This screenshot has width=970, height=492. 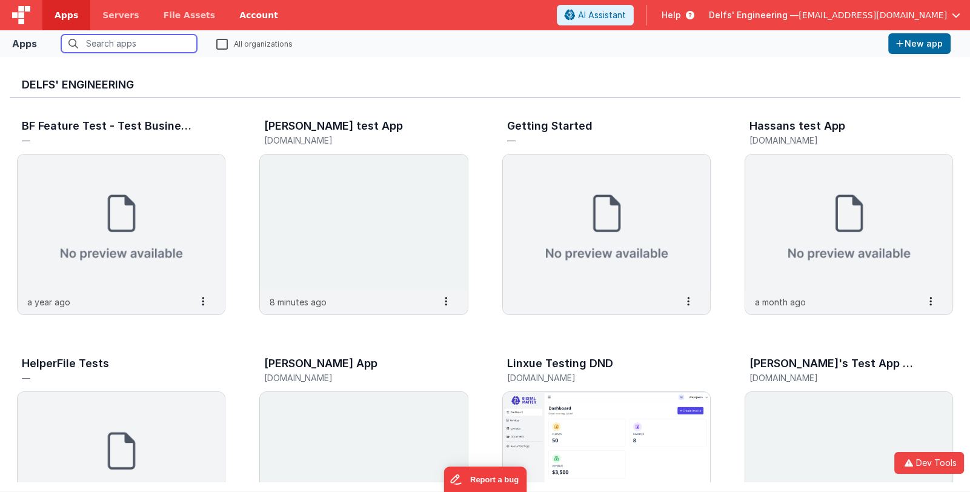 I want to click on input: Search apps, so click(x=129, y=44).